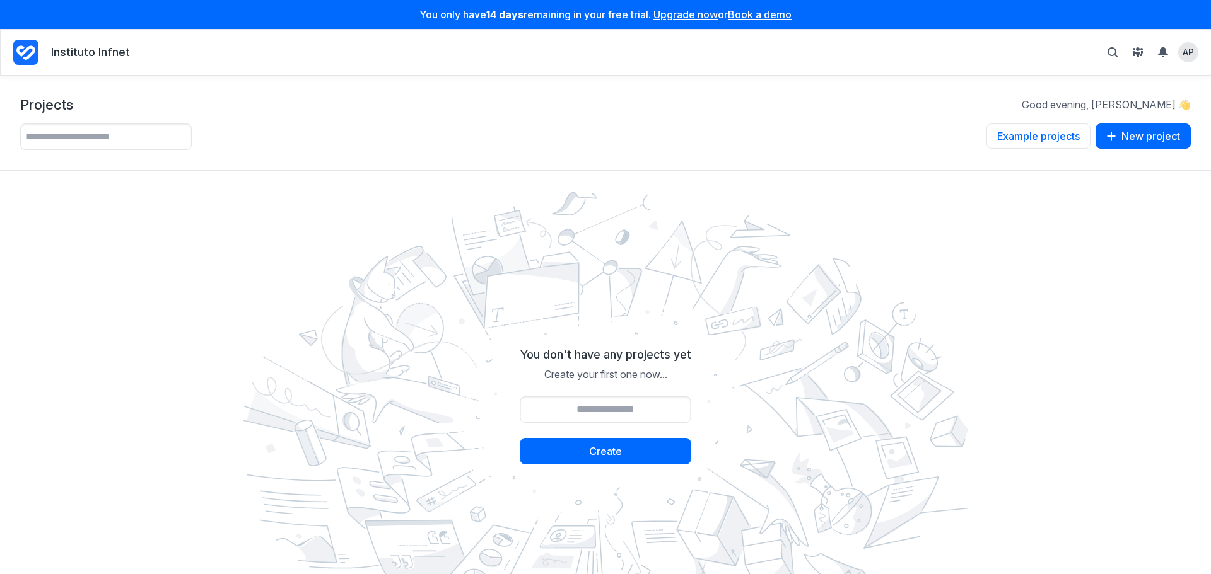 The width and height of the screenshot is (1211, 574). Describe the element at coordinates (1165, 52) in the screenshot. I see `summary: View Notifications` at that location.